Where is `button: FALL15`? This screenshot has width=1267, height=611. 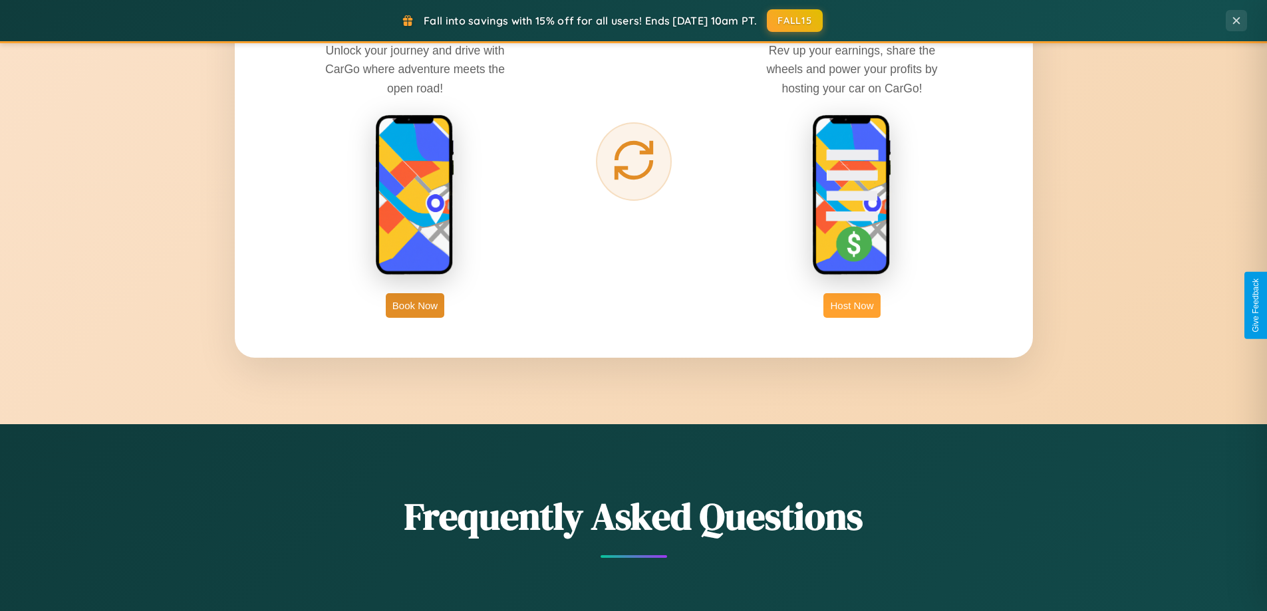
button: FALL15 is located at coordinates (795, 21).